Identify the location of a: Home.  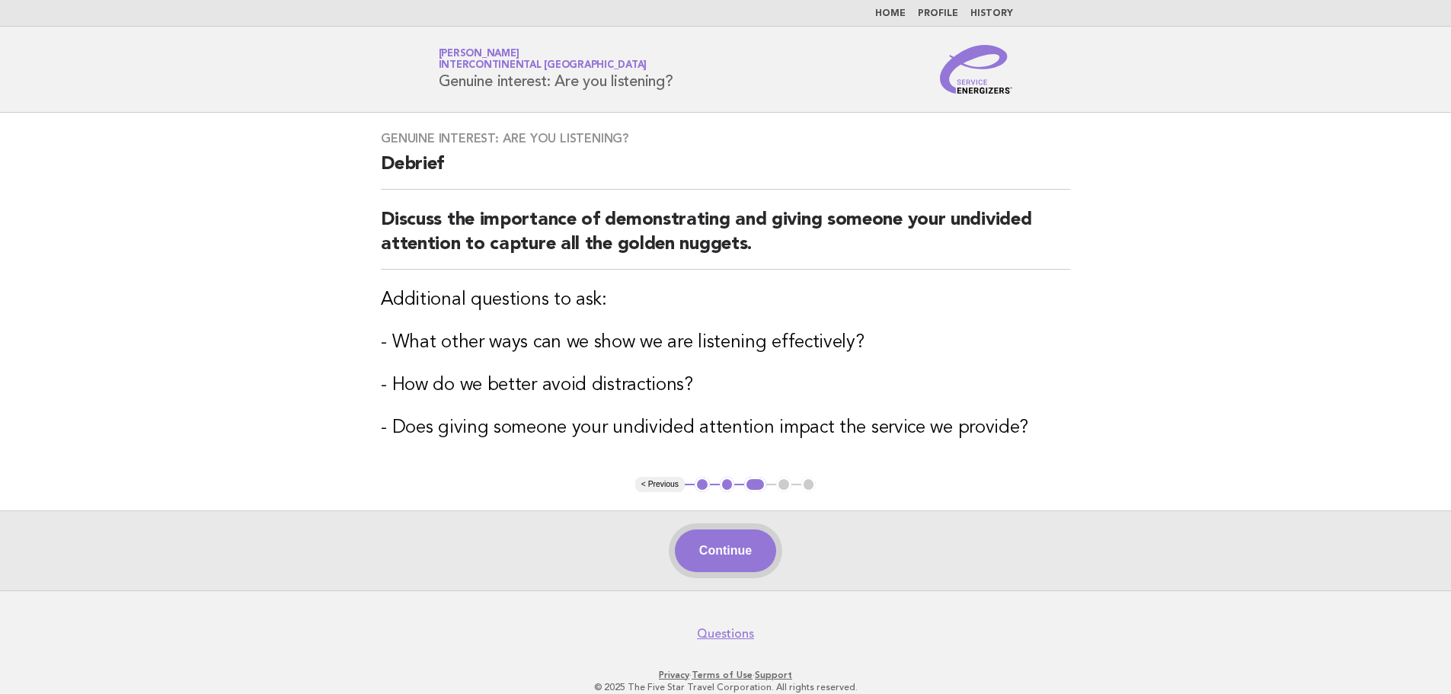
(891, 14).